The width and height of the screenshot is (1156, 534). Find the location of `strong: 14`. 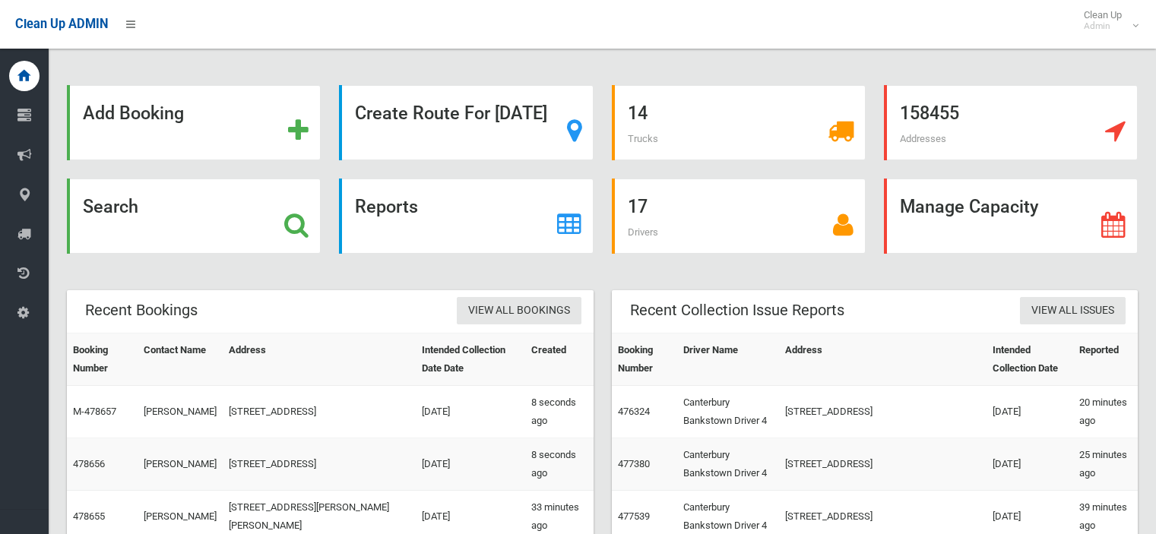

strong: 14 is located at coordinates (637, 113).